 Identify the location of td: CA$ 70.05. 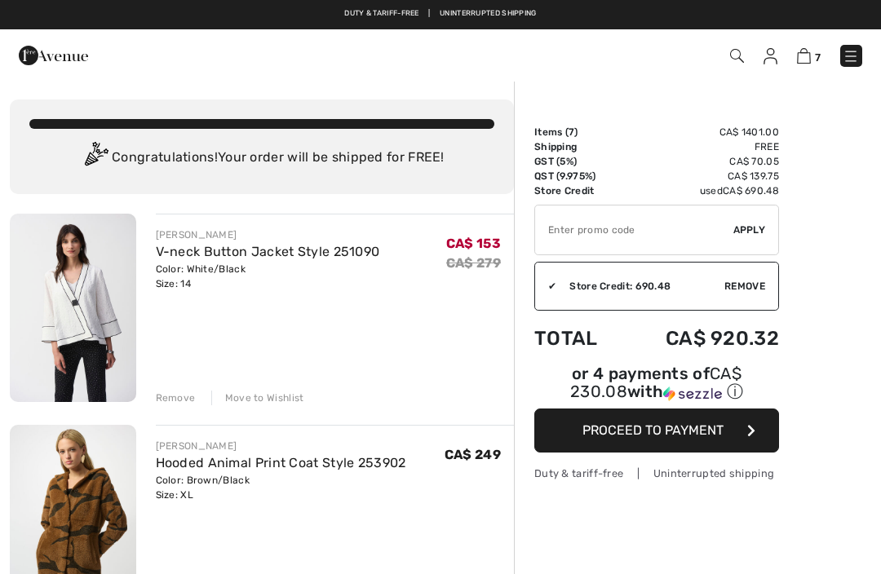
(700, 161).